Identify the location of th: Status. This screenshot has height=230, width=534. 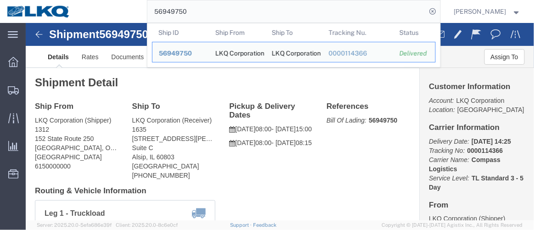
(414, 33).